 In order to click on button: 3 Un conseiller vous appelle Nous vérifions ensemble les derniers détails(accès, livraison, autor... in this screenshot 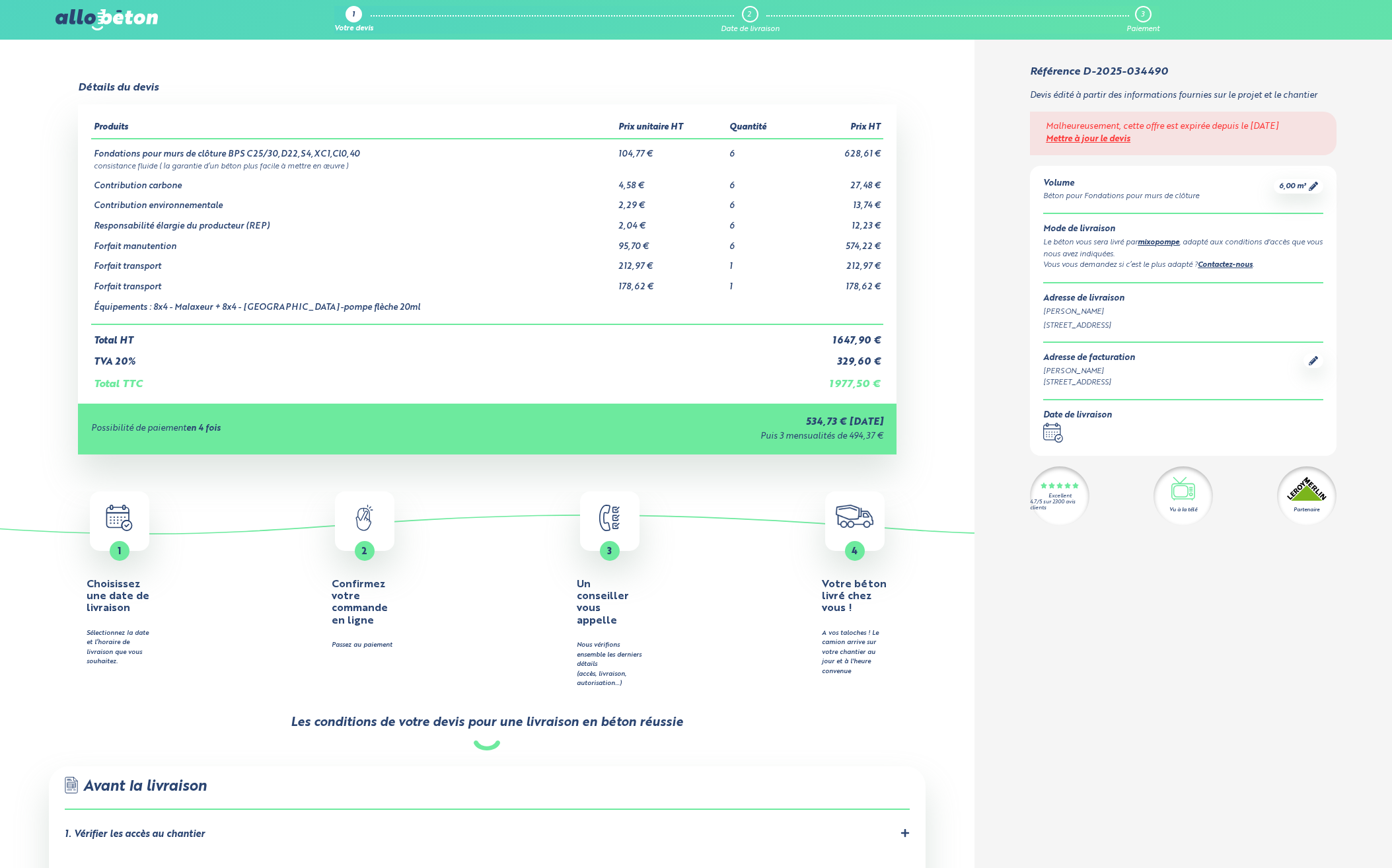, I will do `click(609, 590)`.